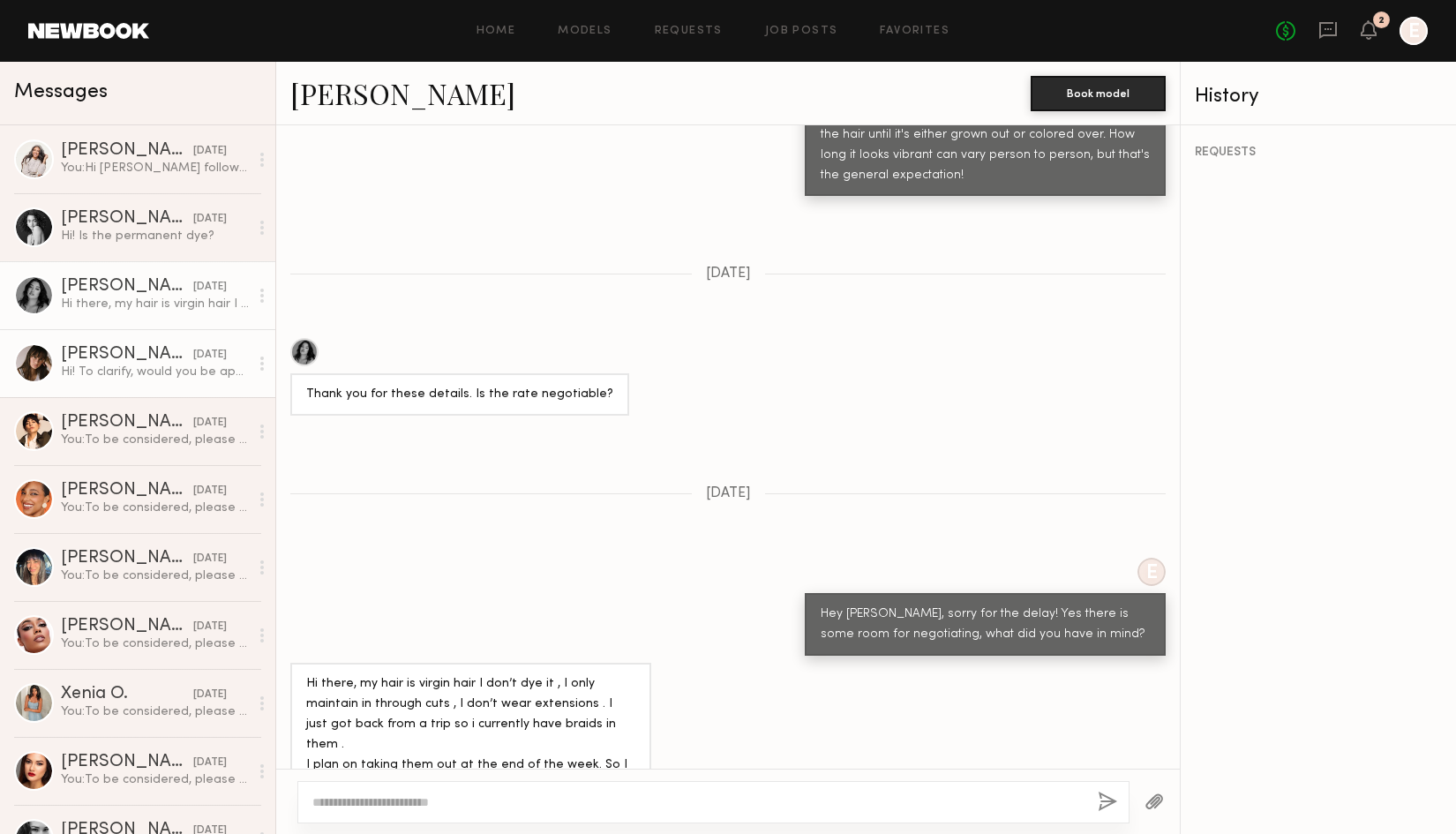 The image size is (1456, 834). I want to click on div: Hi! Is the permanent dye?, so click(154, 235).